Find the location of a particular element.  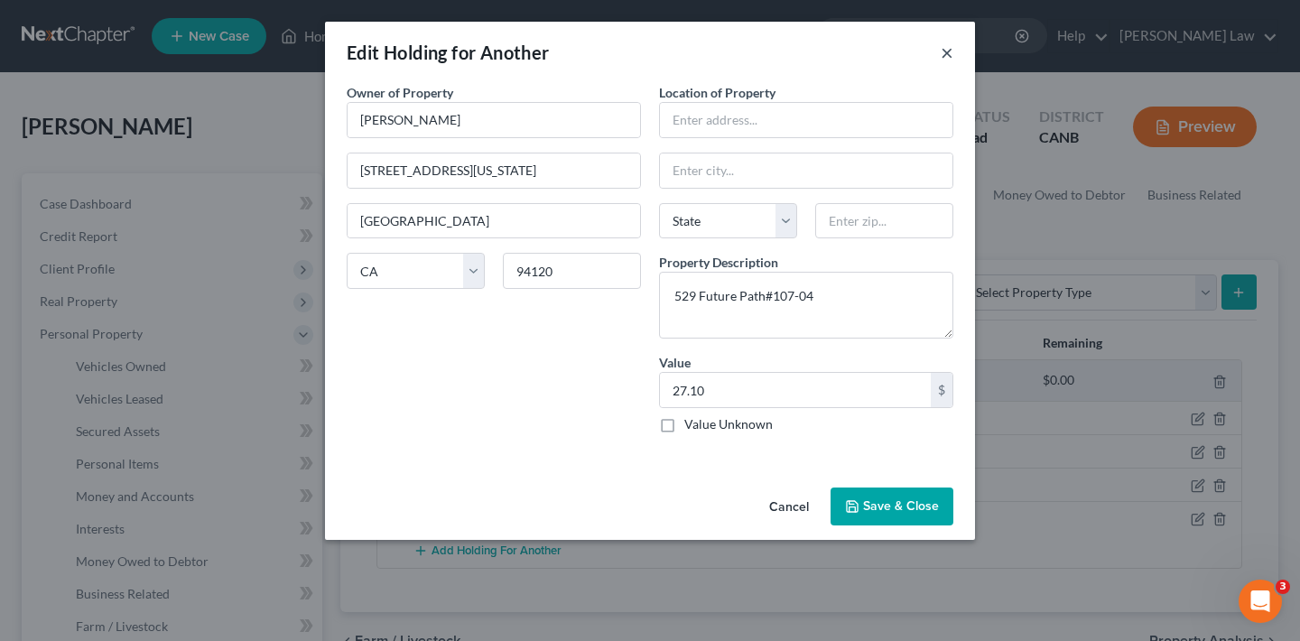

span: Property Description is located at coordinates (719, 262).